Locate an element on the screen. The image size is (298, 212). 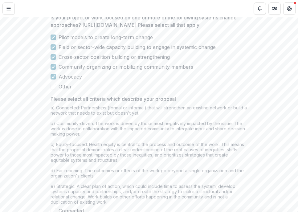
button: Toggle Menu is located at coordinates (9, 9).